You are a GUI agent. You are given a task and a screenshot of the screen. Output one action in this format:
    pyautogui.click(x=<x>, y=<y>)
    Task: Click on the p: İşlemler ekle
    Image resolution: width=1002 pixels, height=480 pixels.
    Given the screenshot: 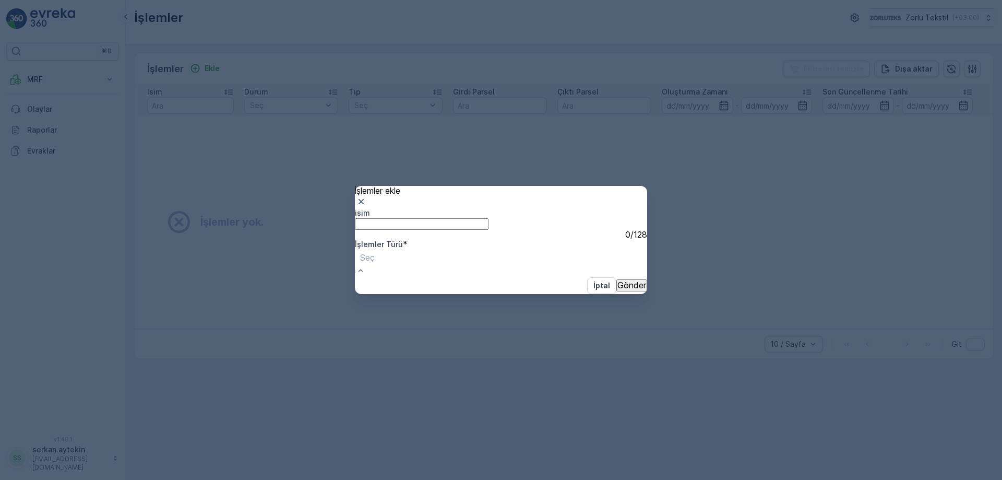 What is the action you would take?
    pyautogui.click(x=501, y=190)
    